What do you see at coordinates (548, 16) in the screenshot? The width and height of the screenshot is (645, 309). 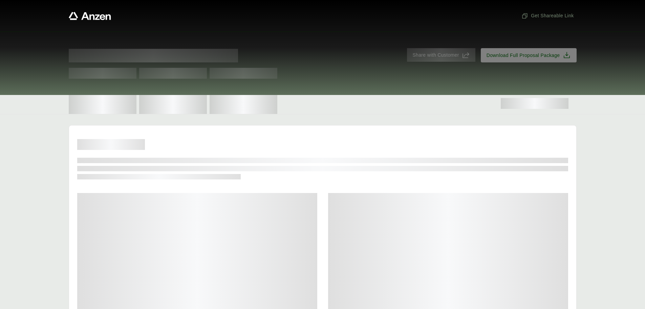 I see `span: Get Shareable Link` at bounding box center [548, 16].